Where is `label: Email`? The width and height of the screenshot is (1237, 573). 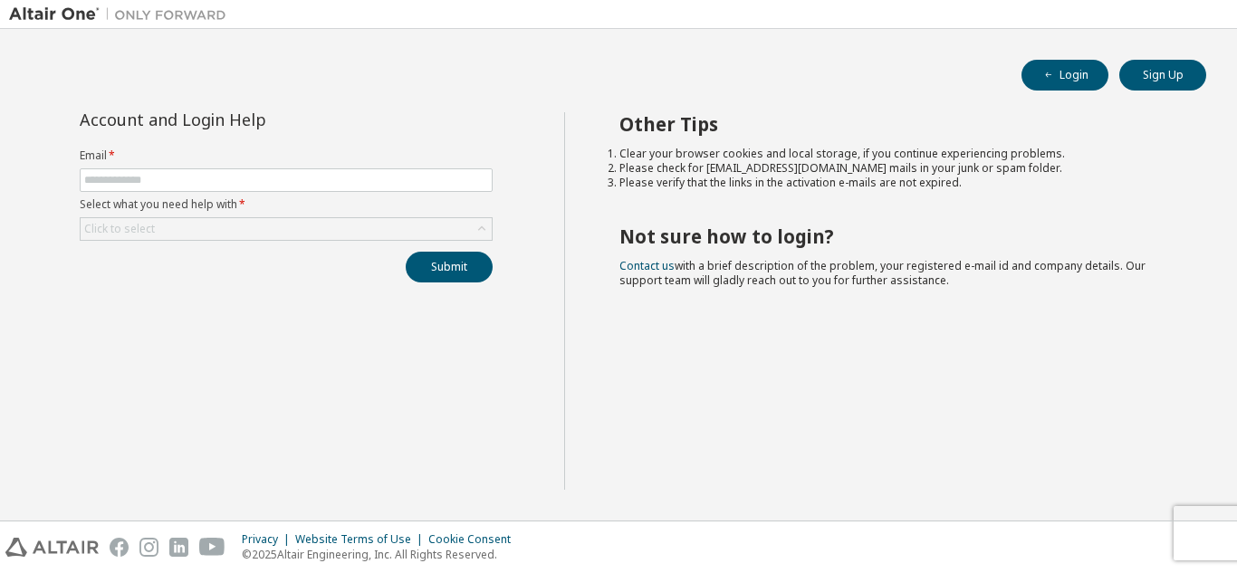 label: Email is located at coordinates (286, 156).